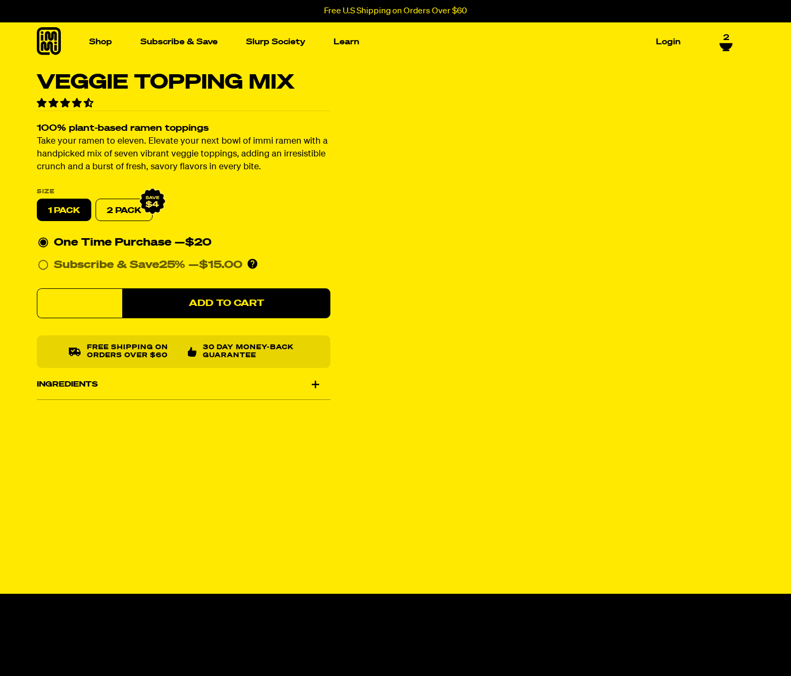  Describe the element at coordinates (184, 155) in the screenshot. I see `p: Take your ramen to eleven. Elevate your next bowl of immi ramen with a handpicked mix of seven vi...` at that location.